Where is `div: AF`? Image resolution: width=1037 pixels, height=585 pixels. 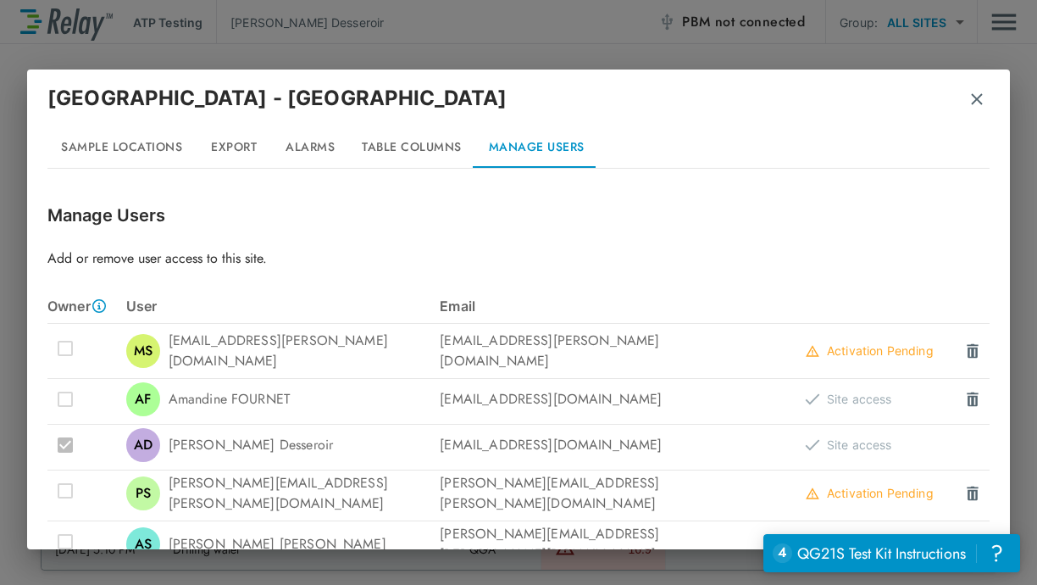 div: AF is located at coordinates (143, 399).